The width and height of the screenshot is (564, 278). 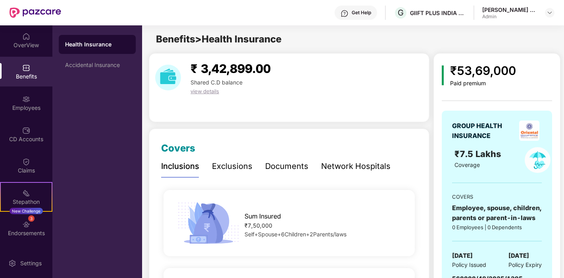 What do you see at coordinates (356, 166) in the screenshot?
I see `div: Network Hospitals` at bounding box center [356, 166].